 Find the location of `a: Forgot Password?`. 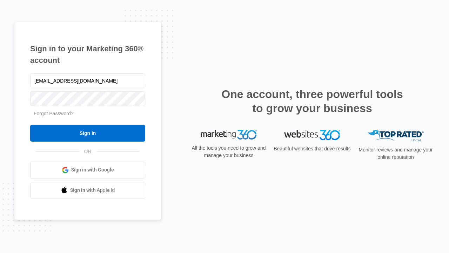

a: Forgot Password? is located at coordinates (54, 113).